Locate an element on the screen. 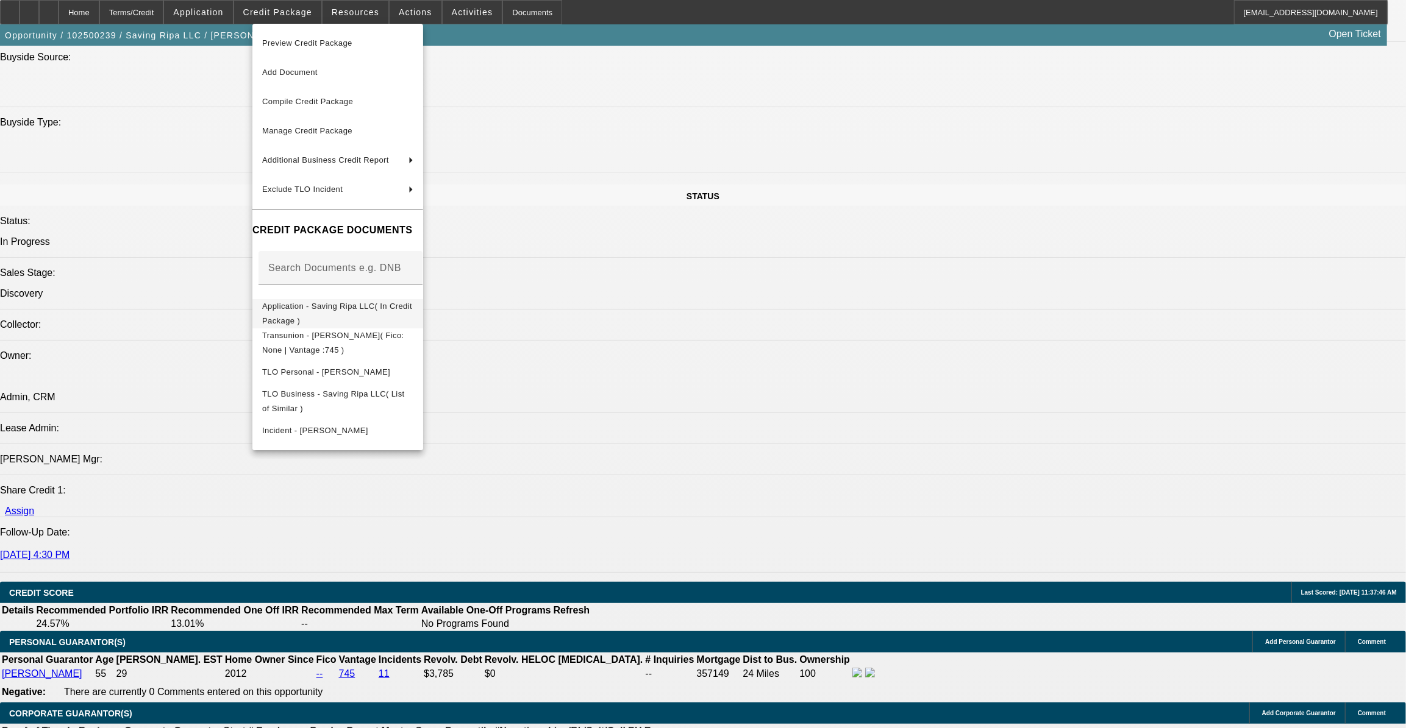  button: Transunion - baker, Ivan( Fico: None | Vantage :745 ) is located at coordinates (338, 343).